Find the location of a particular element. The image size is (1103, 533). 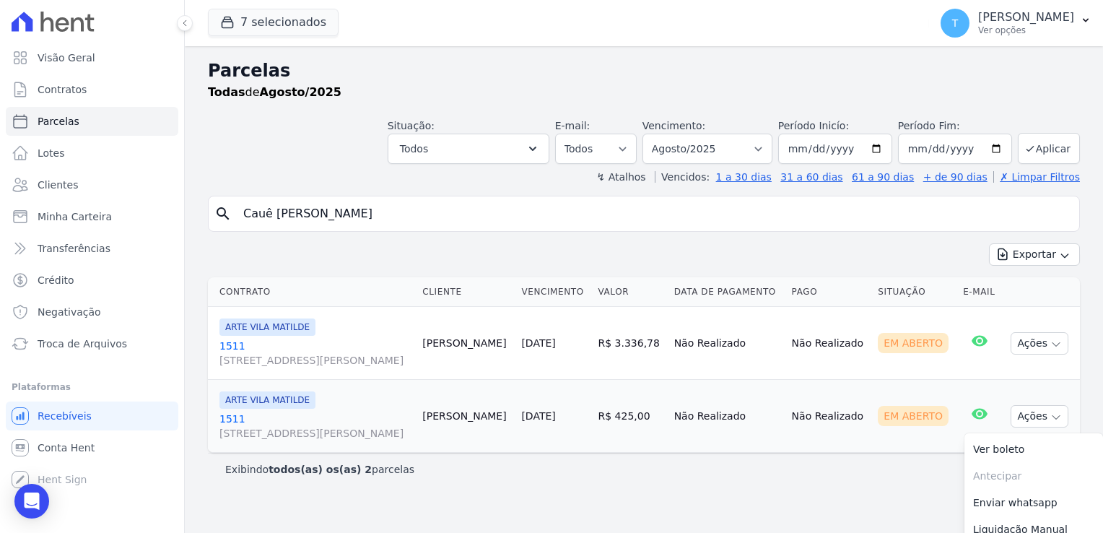

div: Open Intercom Messenger is located at coordinates (32, 501).